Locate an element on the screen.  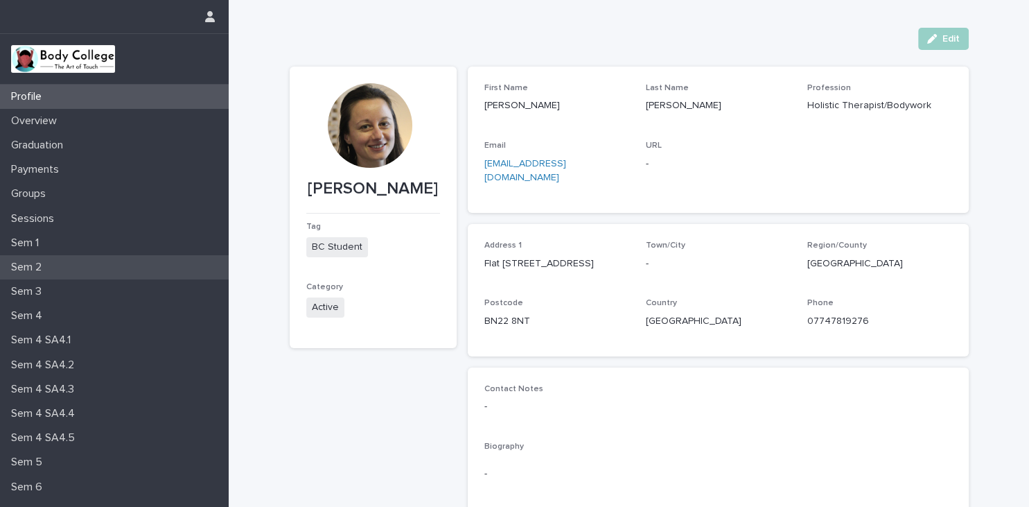
p: BN22 8NT is located at coordinates (557, 321).